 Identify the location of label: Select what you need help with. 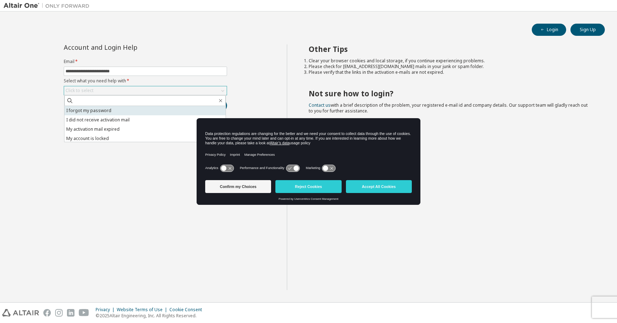
(145, 81).